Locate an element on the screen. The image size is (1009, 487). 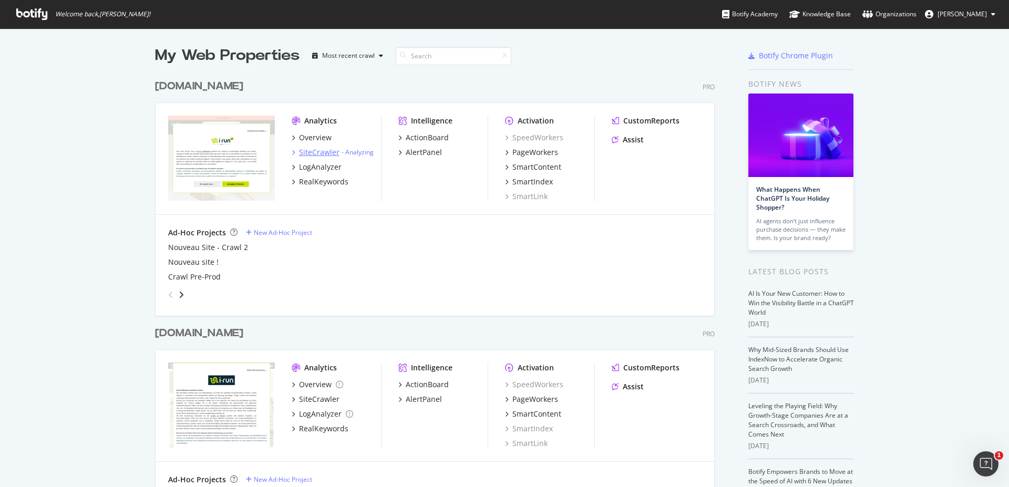
div: Knowledge Base is located at coordinates (820, 14).